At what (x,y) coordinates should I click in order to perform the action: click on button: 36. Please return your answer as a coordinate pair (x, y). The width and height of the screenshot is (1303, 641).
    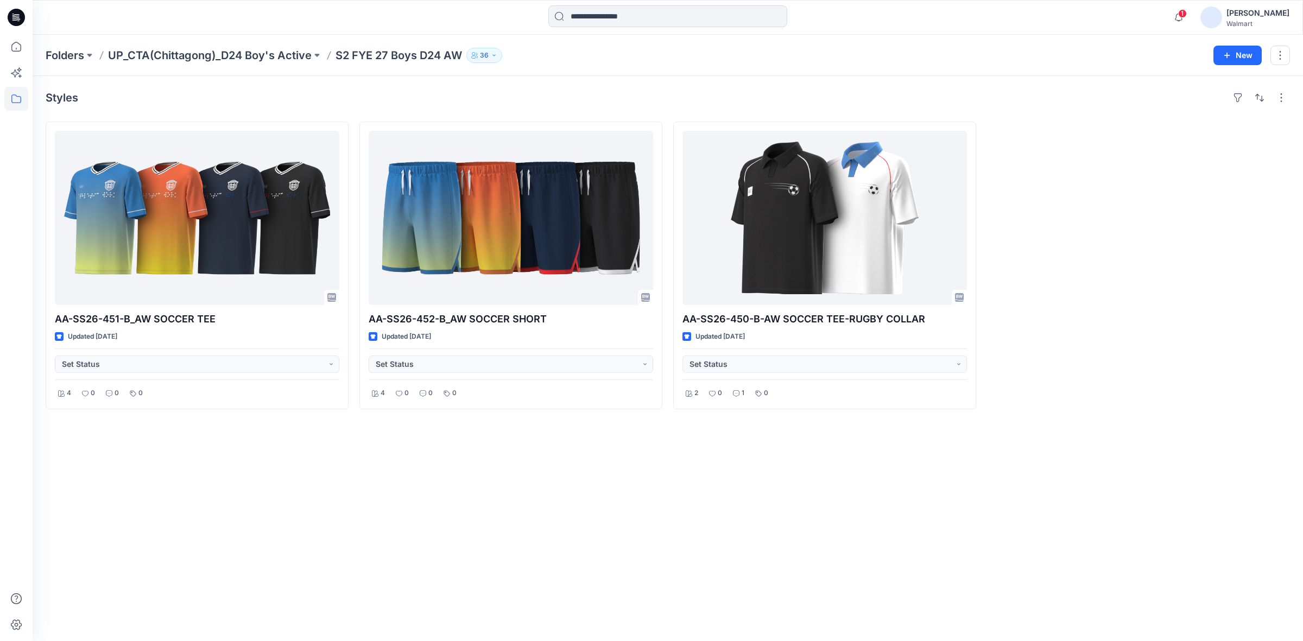
    Looking at the image, I should click on (484, 55).